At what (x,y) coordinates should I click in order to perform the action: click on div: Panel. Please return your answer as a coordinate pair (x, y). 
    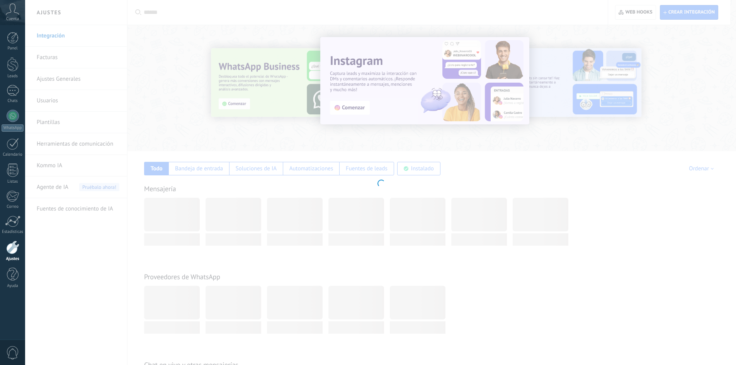
    Looking at the image, I should click on (13, 48).